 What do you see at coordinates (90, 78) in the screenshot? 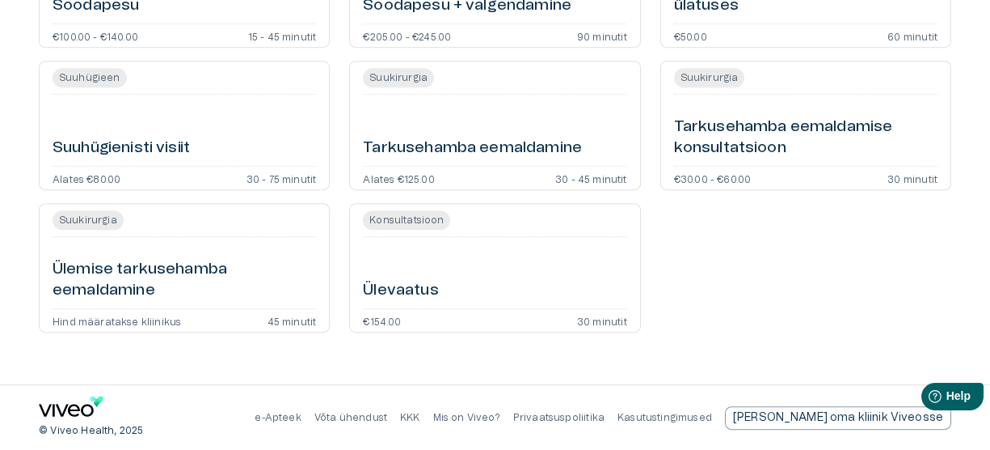
I see `span: Suuhügieen` at bounding box center [90, 78].